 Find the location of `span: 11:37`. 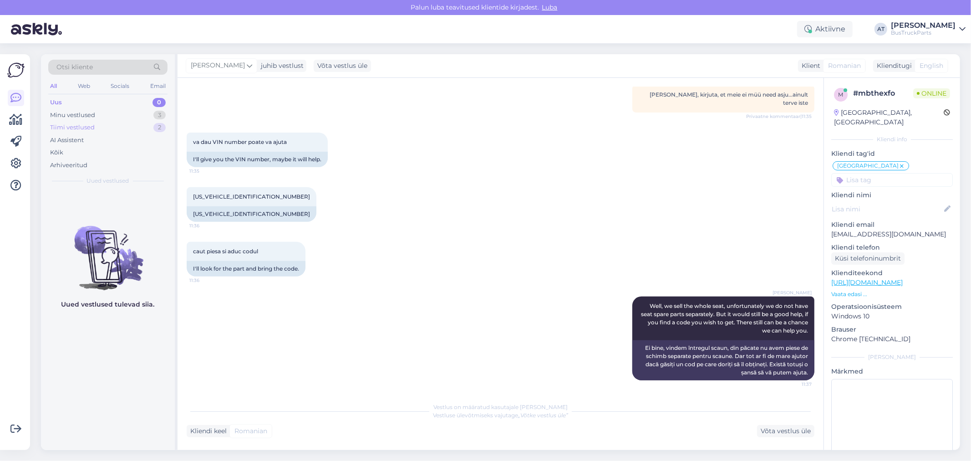

span: 11:37 is located at coordinates (794, 384).